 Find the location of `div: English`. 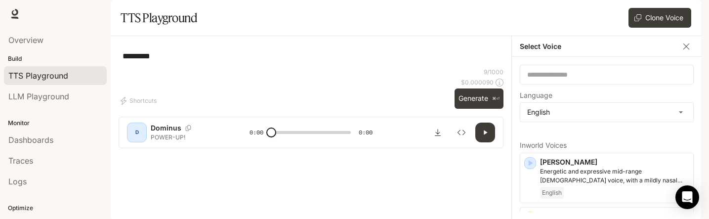

div: English is located at coordinates (607, 112).